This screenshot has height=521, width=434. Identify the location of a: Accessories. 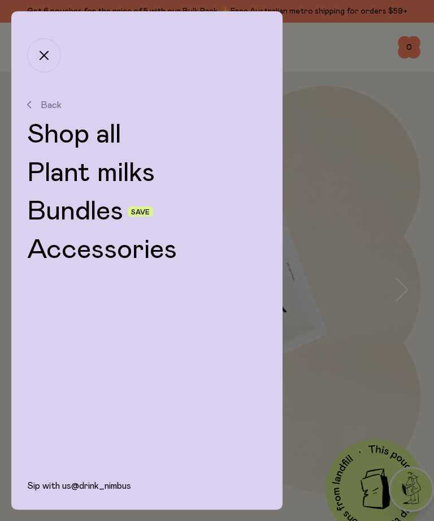
(147, 250).